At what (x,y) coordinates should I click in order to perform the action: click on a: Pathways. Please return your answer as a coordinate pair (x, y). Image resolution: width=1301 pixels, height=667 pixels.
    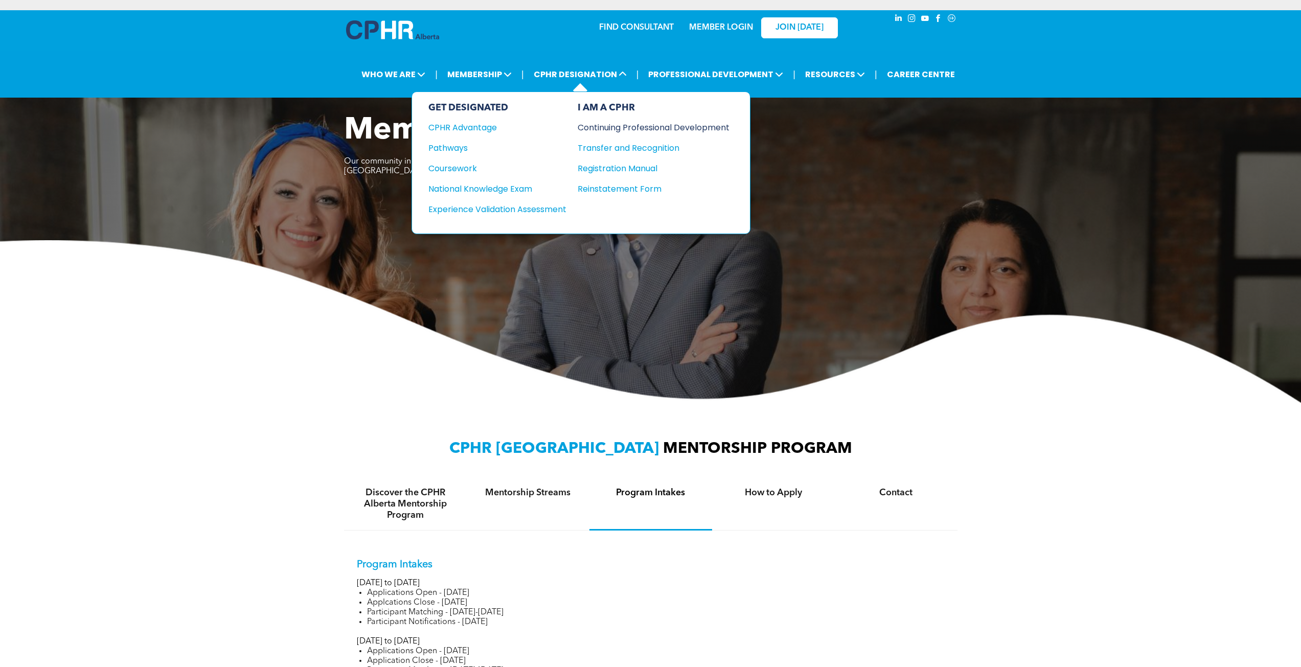
    Looking at the image, I should click on (498, 148).